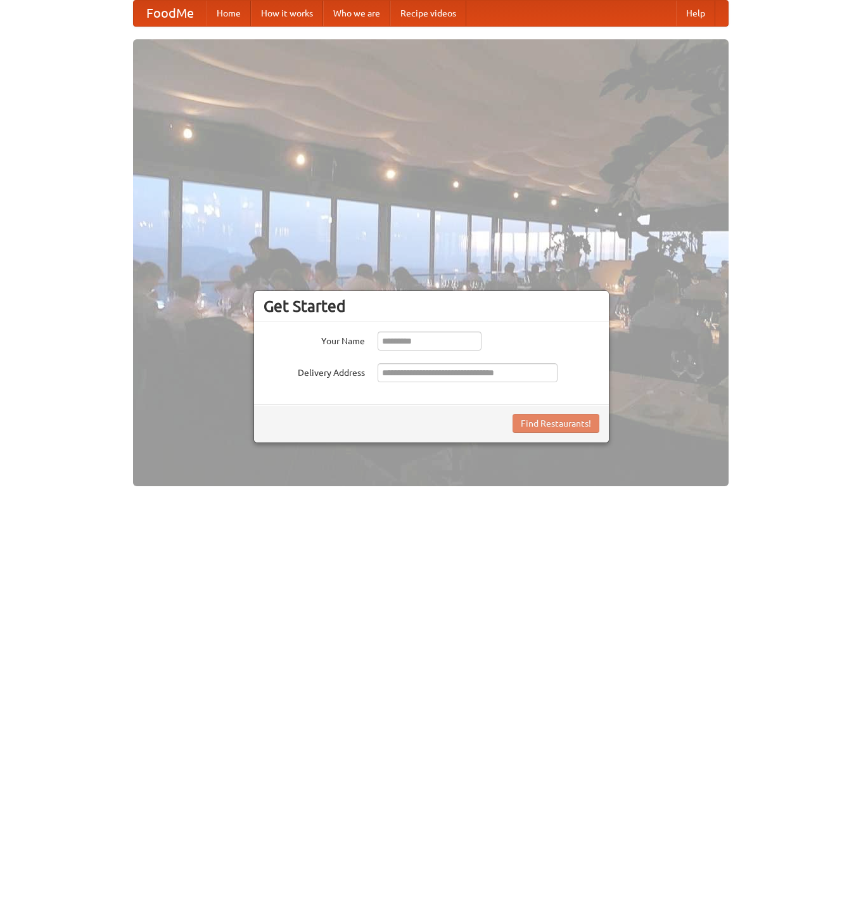 The width and height of the screenshot is (861, 897). Describe the element at coordinates (314, 371) in the screenshot. I see `label: Delivery Address` at that location.